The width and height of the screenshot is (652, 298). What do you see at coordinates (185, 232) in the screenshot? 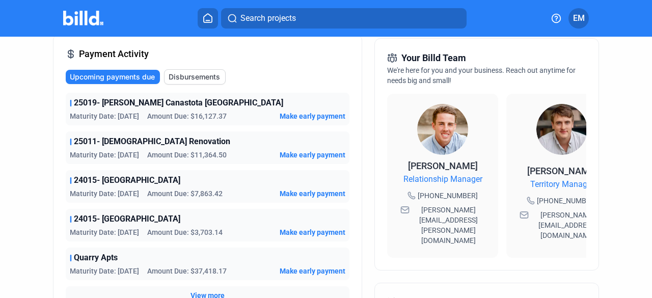
I see `span: Amount Due: $3,703.14` at bounding box center [185, 232].